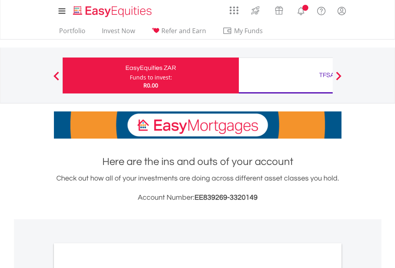 The width and height of the screenshot is (395, 268). What do you see at coordinates (255, 10) in the screenshot?
I see `img: thrive-v2.svg` at bounding box center [255, 10].